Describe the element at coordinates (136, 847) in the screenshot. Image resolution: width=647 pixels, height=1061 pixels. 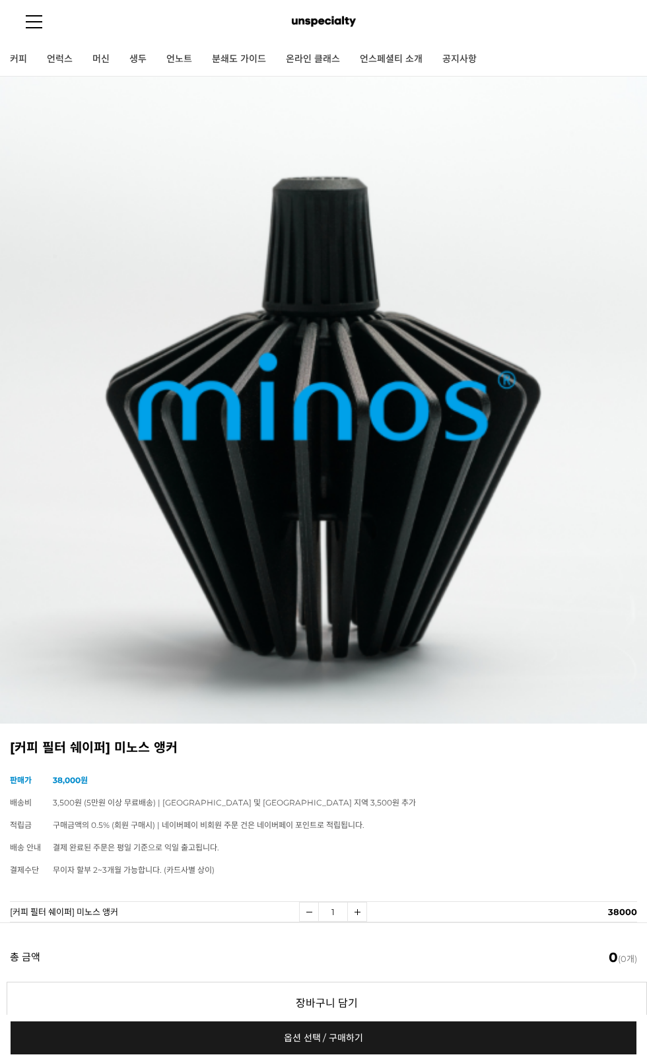
I see `span: 결제 완료된 주문은 평일 기준으로 익일 출고됩니다.` at that location.